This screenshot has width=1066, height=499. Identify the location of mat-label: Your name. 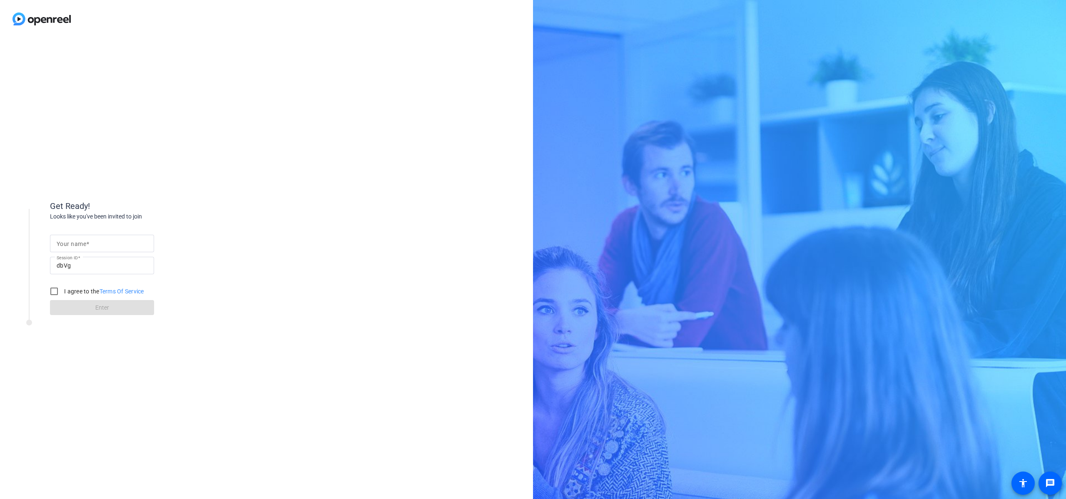
(71, 244).